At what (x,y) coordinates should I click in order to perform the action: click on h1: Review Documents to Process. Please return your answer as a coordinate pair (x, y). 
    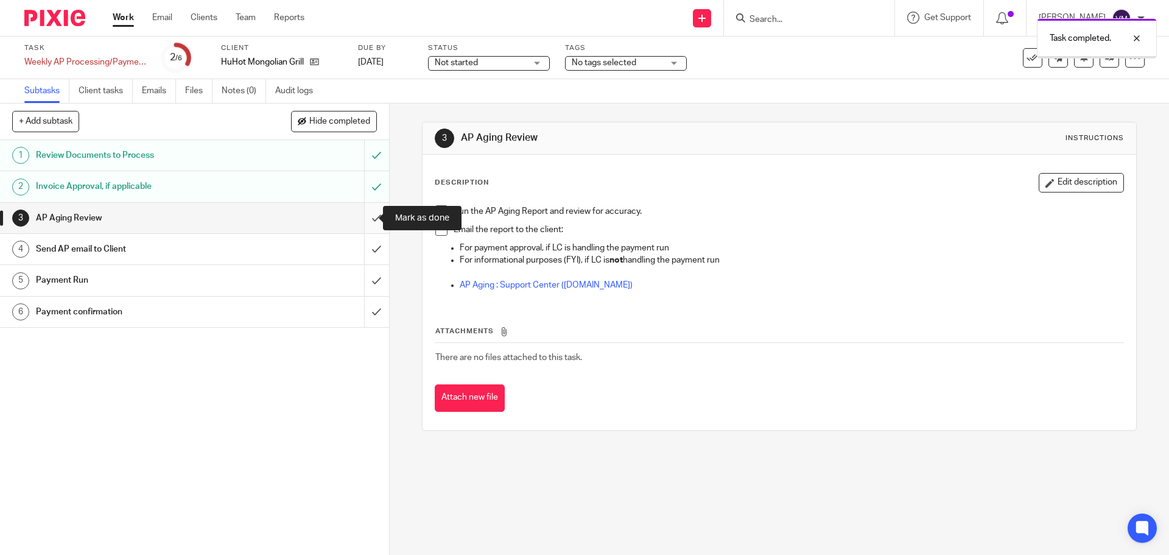
    Looking at the image, I should click on (141, 155).